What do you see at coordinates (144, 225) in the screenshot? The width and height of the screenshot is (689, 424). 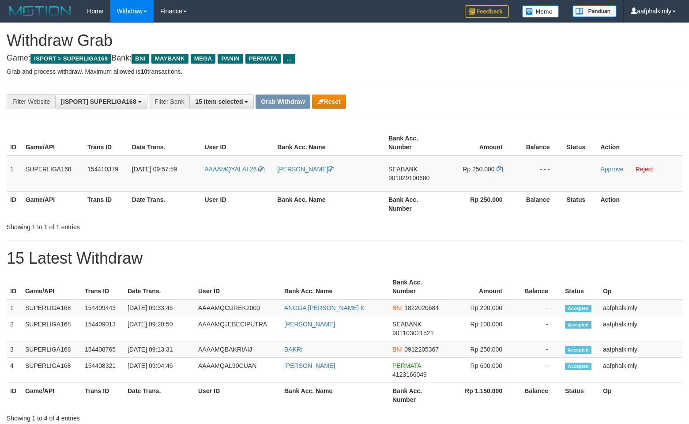 I see `div: Showing 1 to 1 of 1 entries` at bounding box center [144, 225].